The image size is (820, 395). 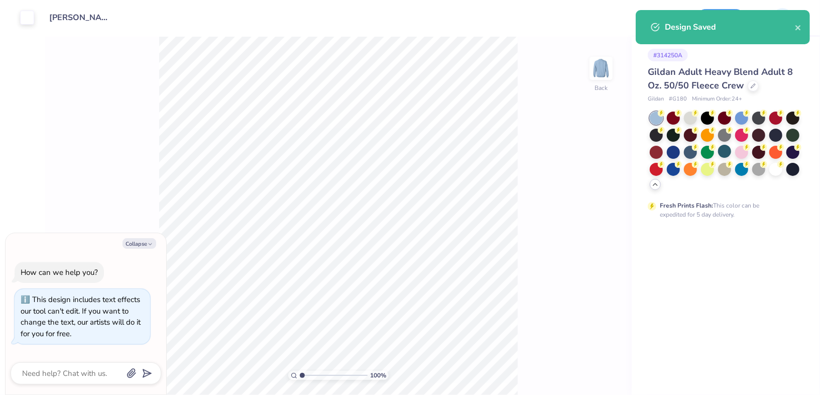 I want to click on input: Untitled Design, so click(x=78, y=18).